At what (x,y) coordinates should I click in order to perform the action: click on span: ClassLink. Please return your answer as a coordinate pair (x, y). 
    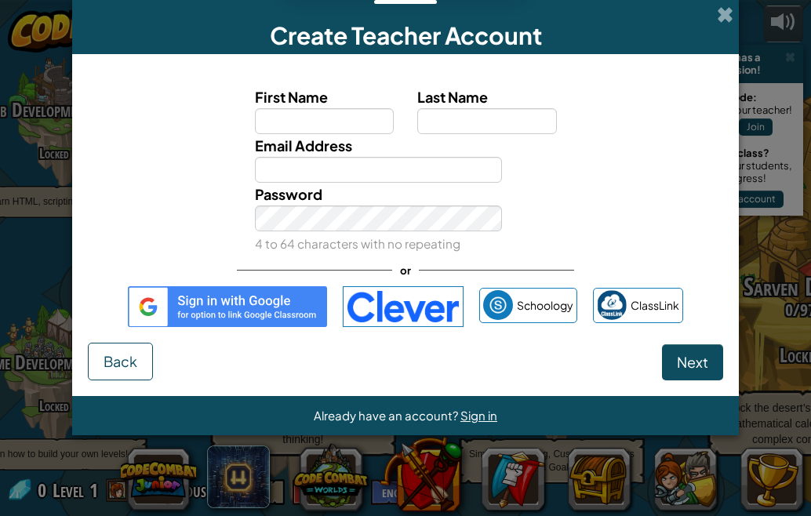
    Looking at the image, I should click on (655, 305).